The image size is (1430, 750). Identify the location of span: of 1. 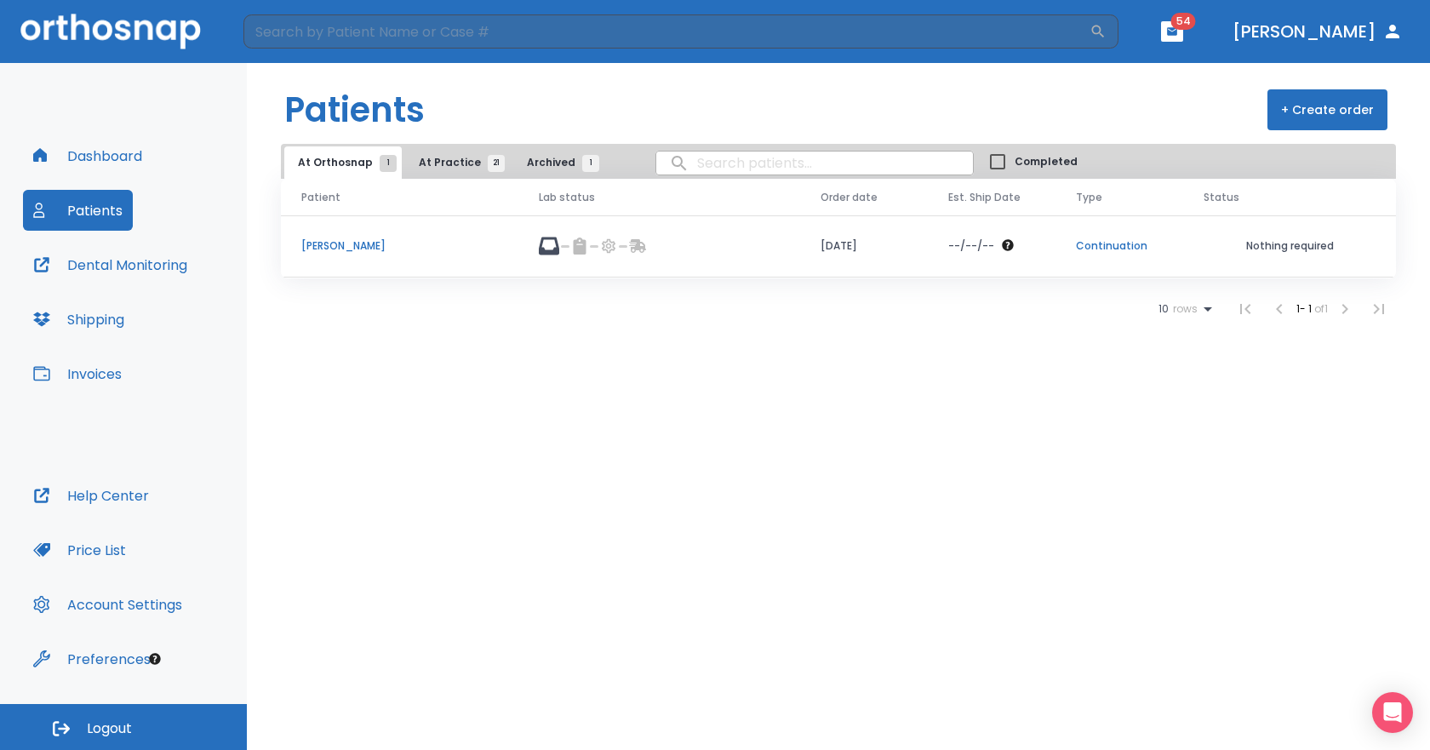
(1321, 308).